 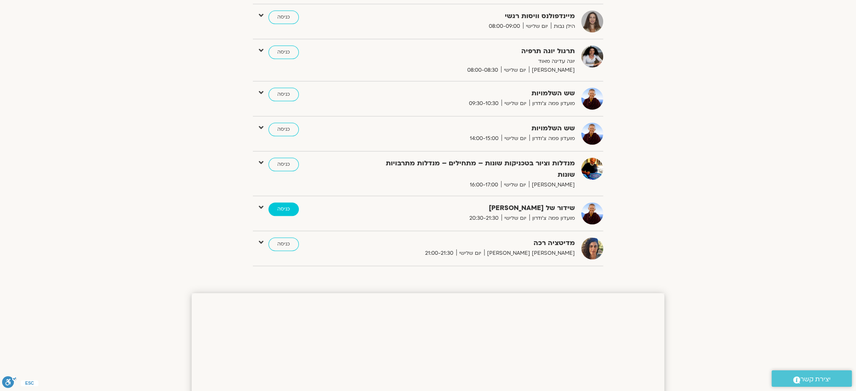 I want to click on span: 08:00-09:00, so click(x=505, y=26).